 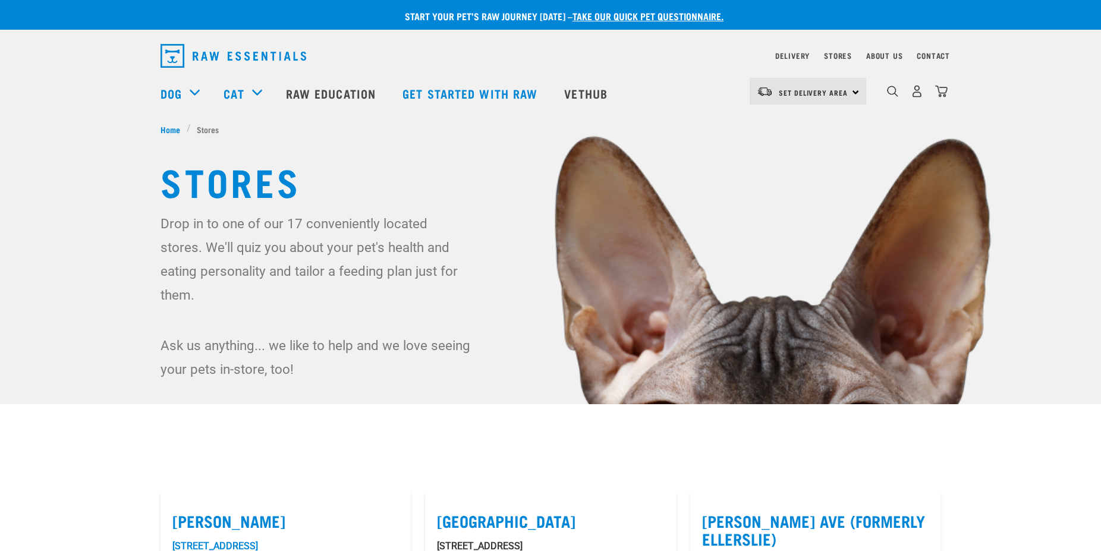 I want to click on nav: breadcrumbs, so click(x=550, y=129).